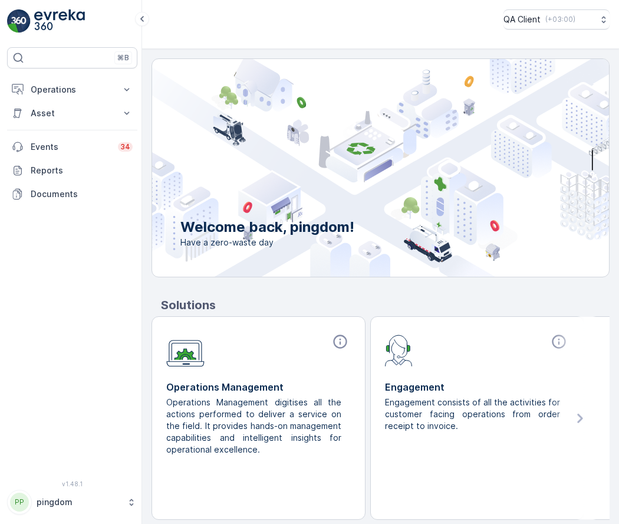 The image size is (619, 524). I want to click on p: Asset, so click(72, 113).